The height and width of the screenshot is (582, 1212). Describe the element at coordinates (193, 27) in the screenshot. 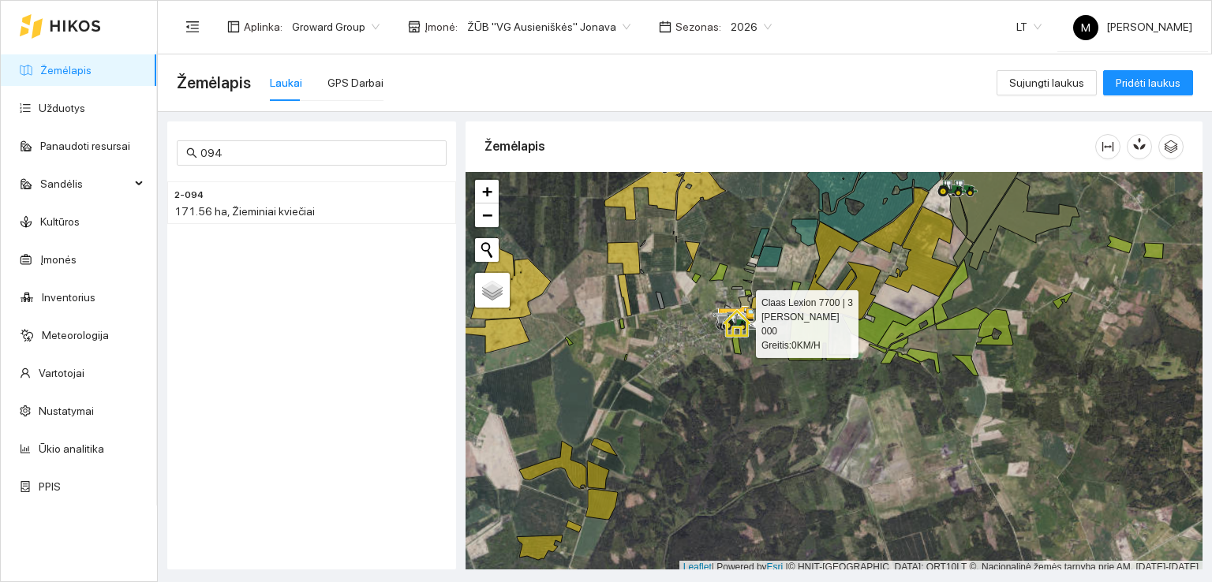

I see `button: menu-fold` at that location.